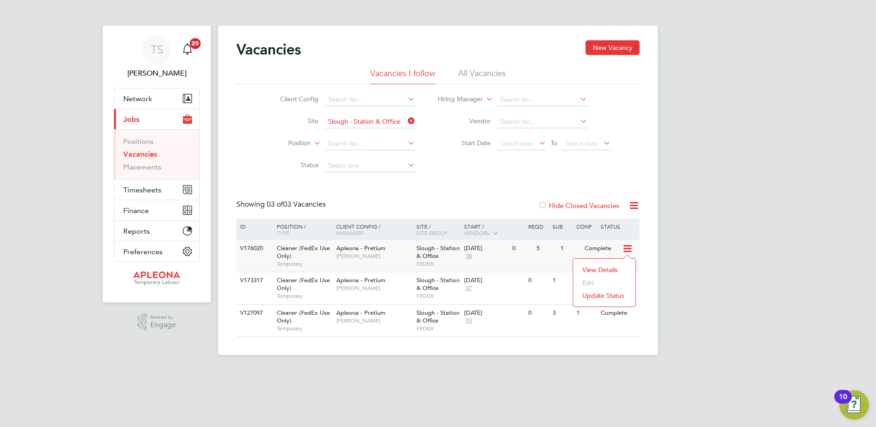 This screenshot has height=427, width=876. Describe the element at coordinates (292, 121) in the screenshot. I see `label: Site` at that location.